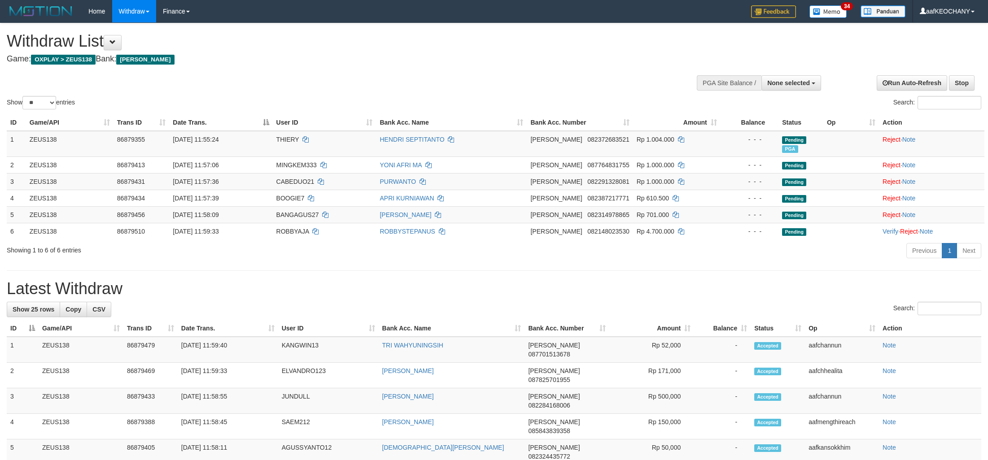 The width and height of the screenshot is (988, 460). What do you see at coordinates (406, 198) in the screenshot?
I see `a: APRI KURNIAWAN` at bounding box center [406, 198].